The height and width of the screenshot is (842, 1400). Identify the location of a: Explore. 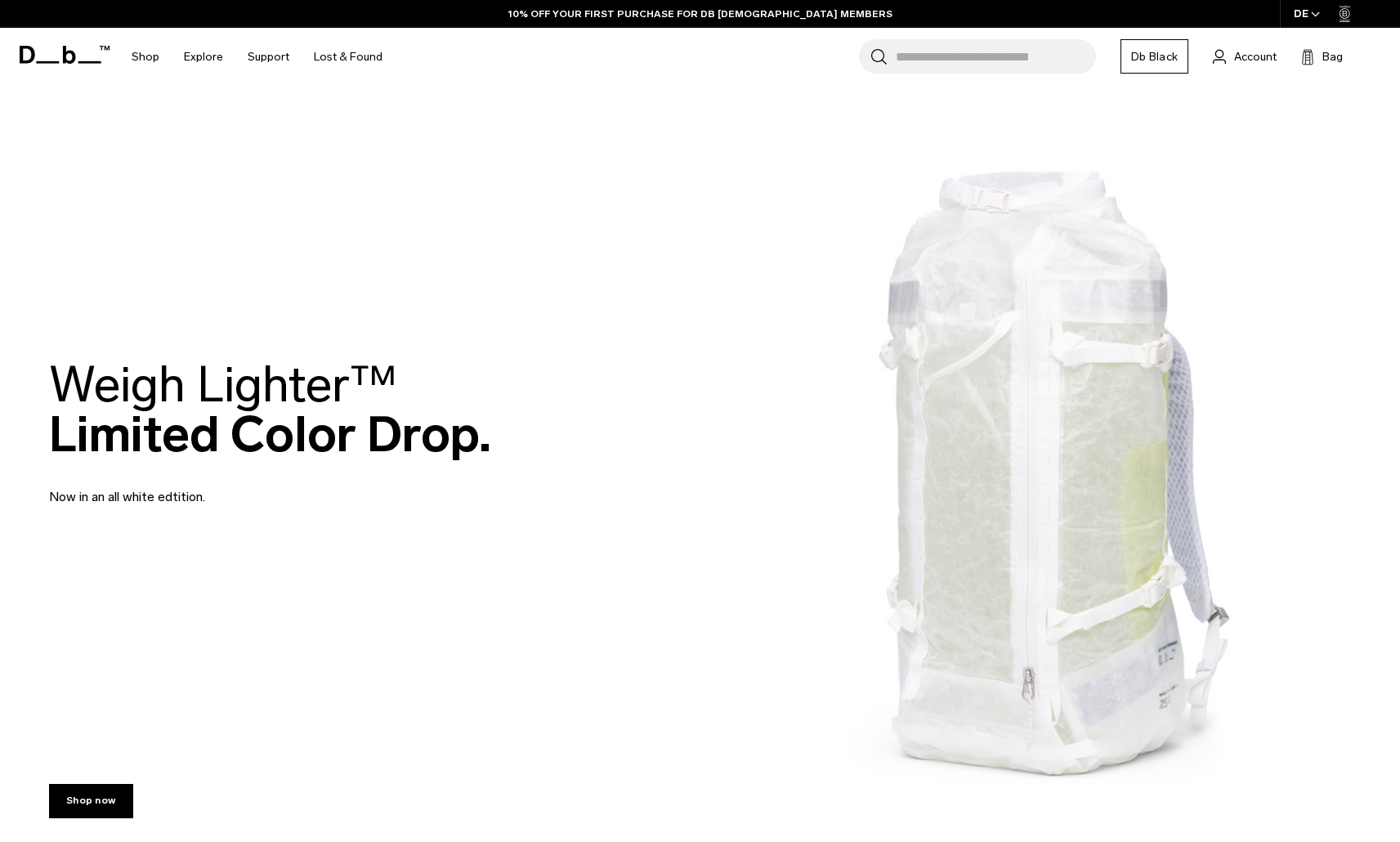
(204, 56).